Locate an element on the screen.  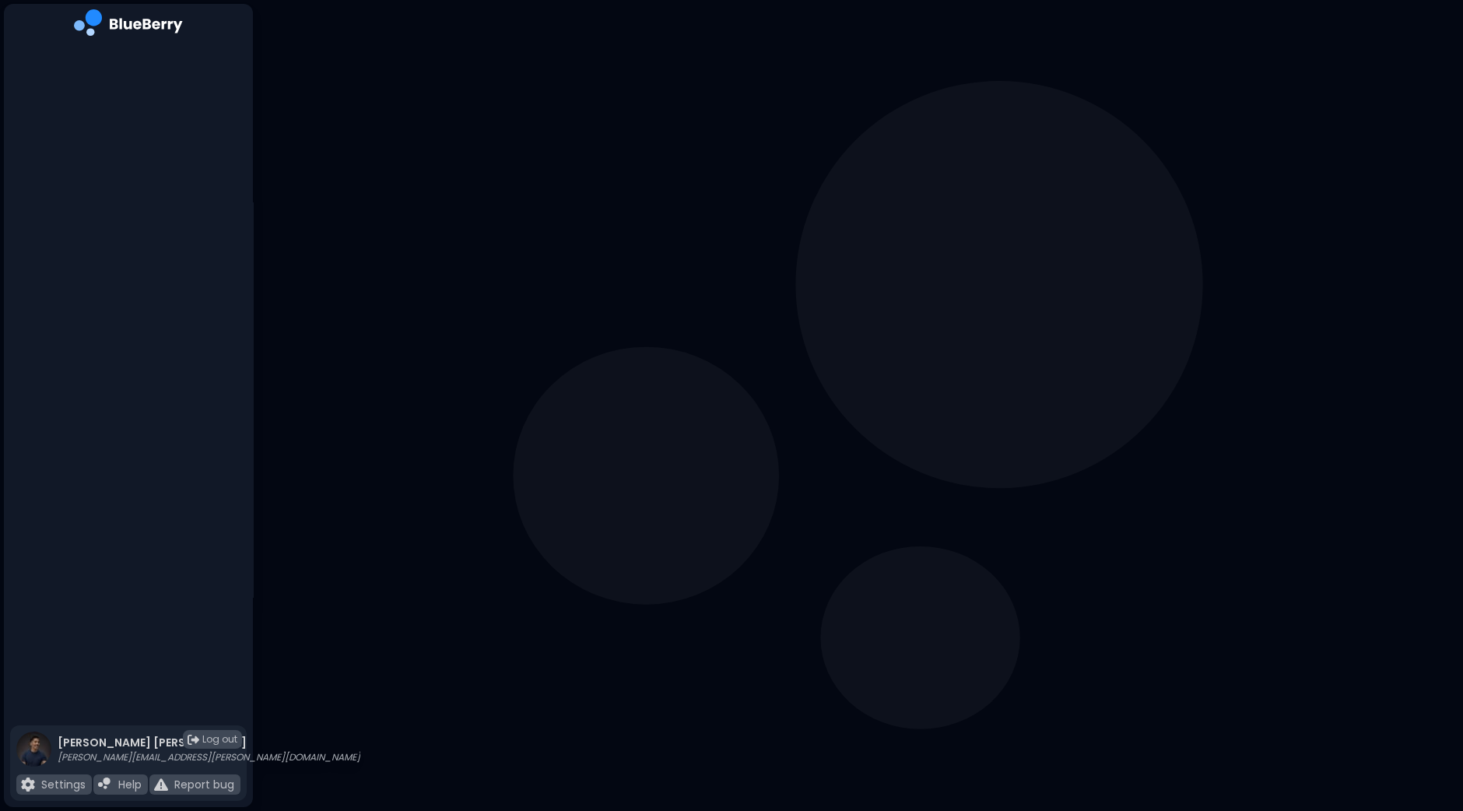
p: Report bug is located at coordinates (204, 784).